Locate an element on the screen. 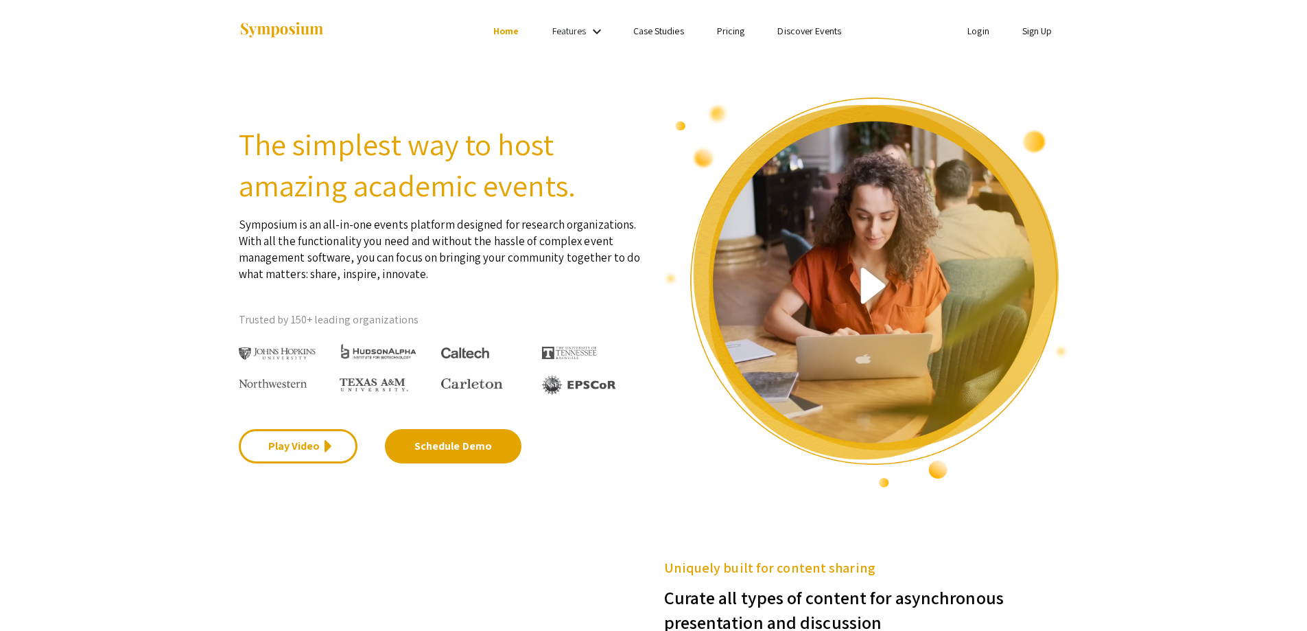 The width and height of the screenshot is (1307, 631). a: Login is located at coordinates (978, 31).